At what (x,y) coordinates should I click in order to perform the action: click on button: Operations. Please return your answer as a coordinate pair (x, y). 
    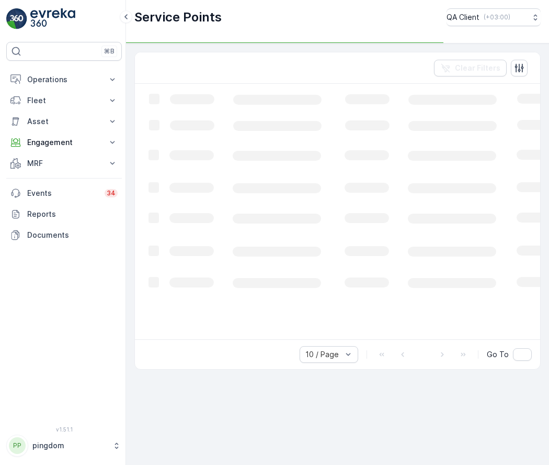
    Looking at the image, I should click on (64, 80).